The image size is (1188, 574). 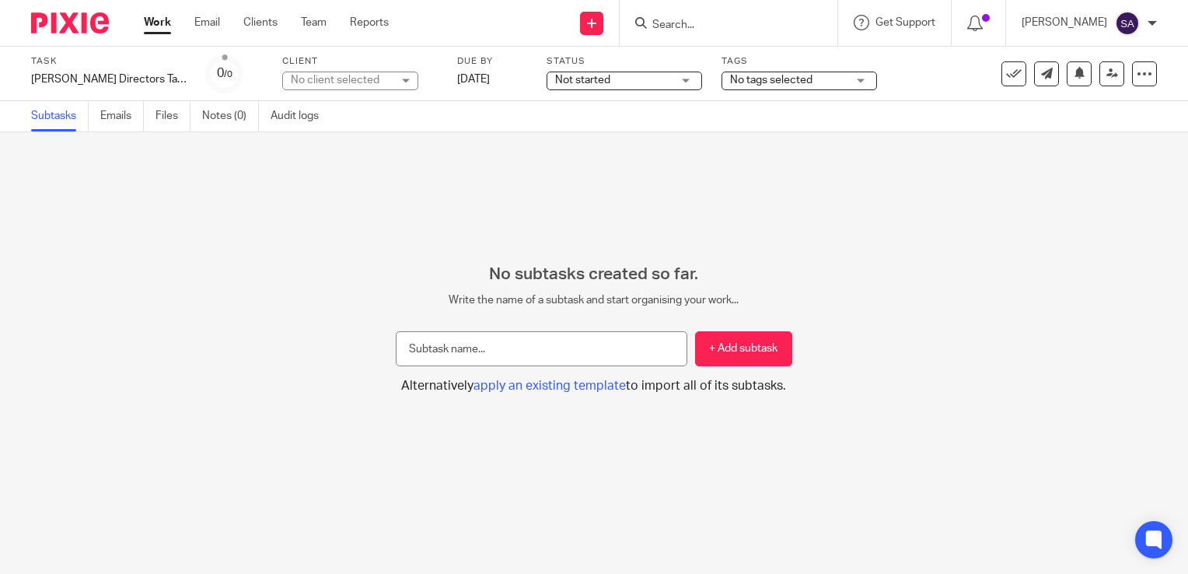 What do you see at coordinates (593, 386) in the screenshot?
I see `button: Alternativelyapply an existing templateto import all of its subtasks.` at bounding box center [593, 386].